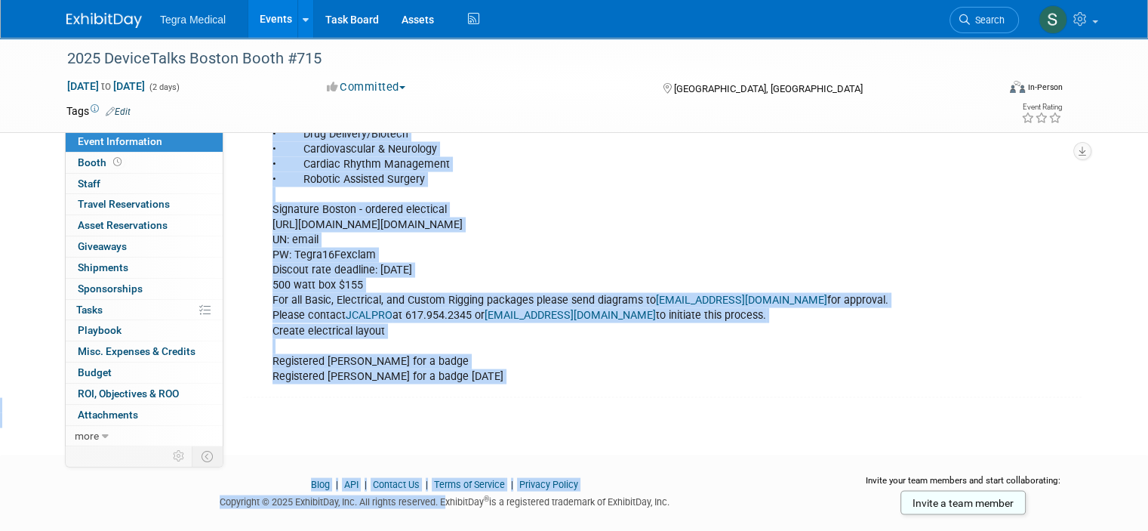  What do you see at coordinates (144, 436) in the screenshot?
I see `a: more` at bounding box center [144, 436].